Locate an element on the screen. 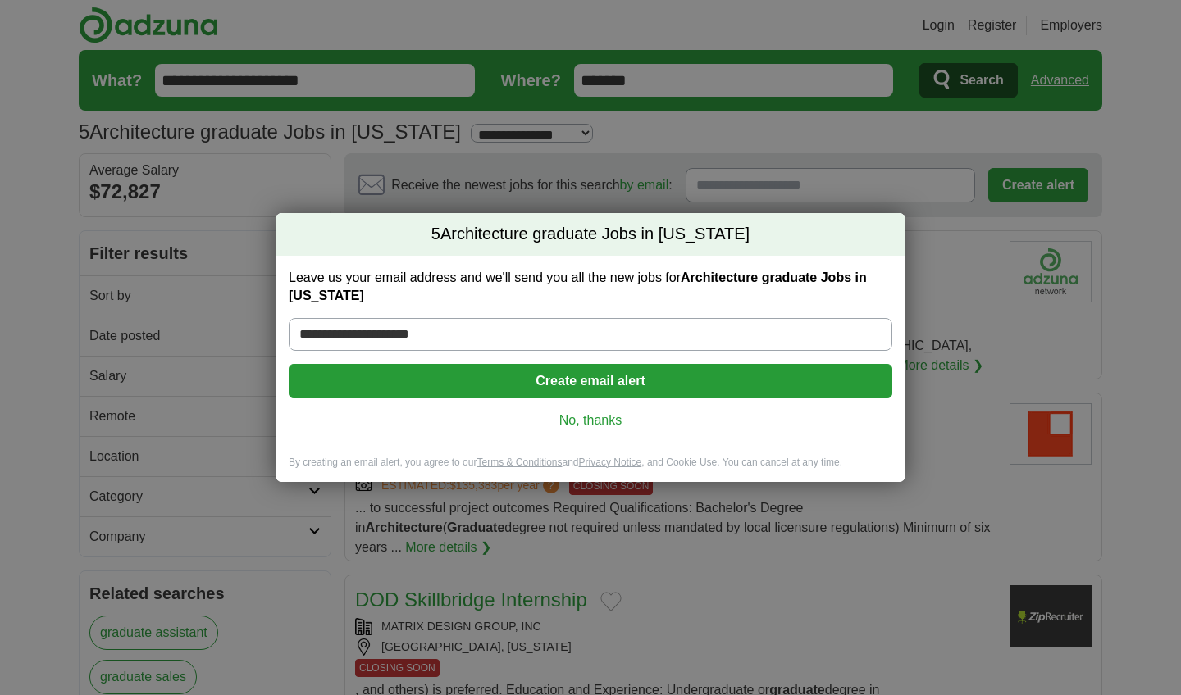  div: By creating an email alert, you agree to our and , and Cookie Use. You can cancel at any time. is located at coordinates (590, 469).